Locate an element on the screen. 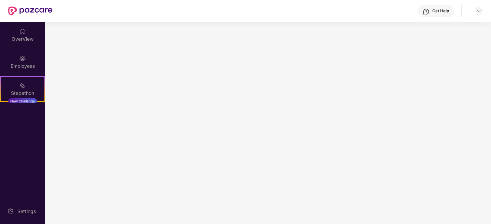 This screenshot has height=224, width=491. div: New Challenge is located at coordinates (23, 101).